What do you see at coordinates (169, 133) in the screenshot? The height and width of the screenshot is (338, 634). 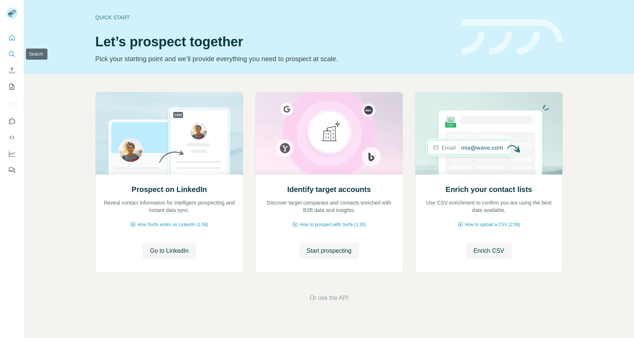 I see `img: Prospect on LinkedIn` at bounding box center [169, 133].